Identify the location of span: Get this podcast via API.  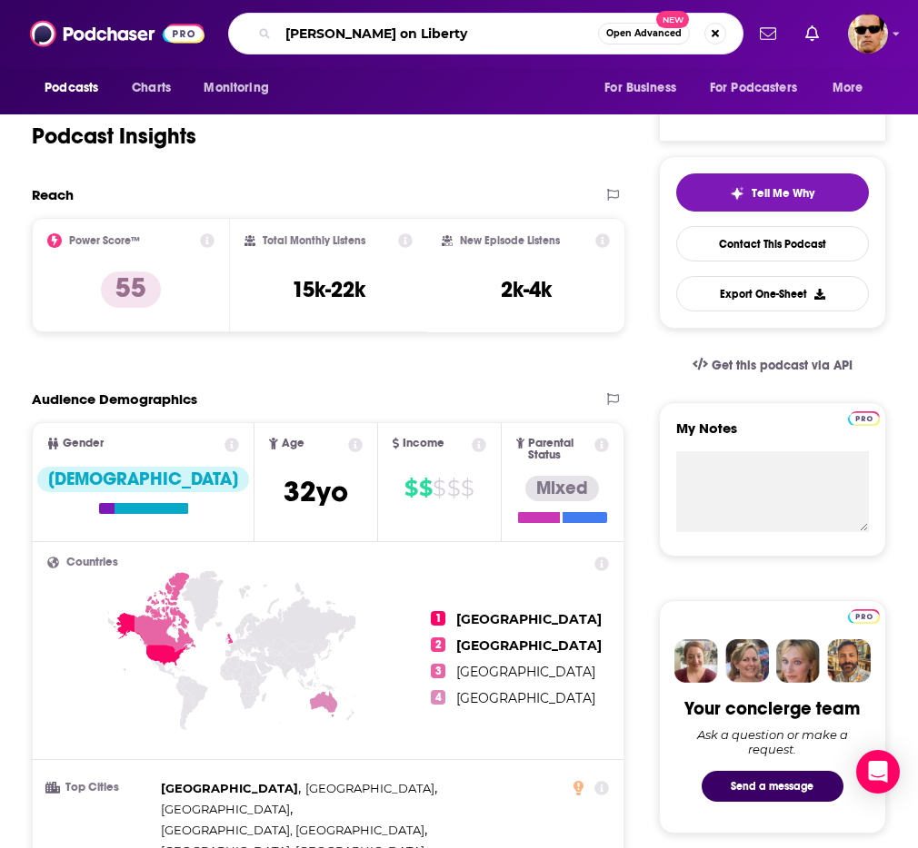
(781, 365).